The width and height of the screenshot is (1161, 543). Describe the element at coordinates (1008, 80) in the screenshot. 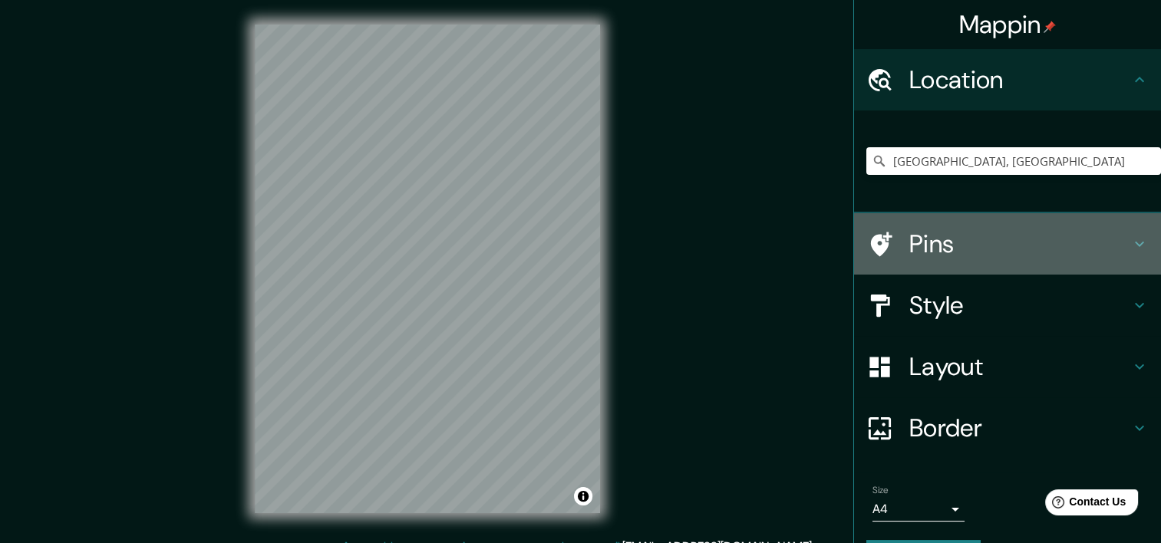

I see `div: Location` at that location.